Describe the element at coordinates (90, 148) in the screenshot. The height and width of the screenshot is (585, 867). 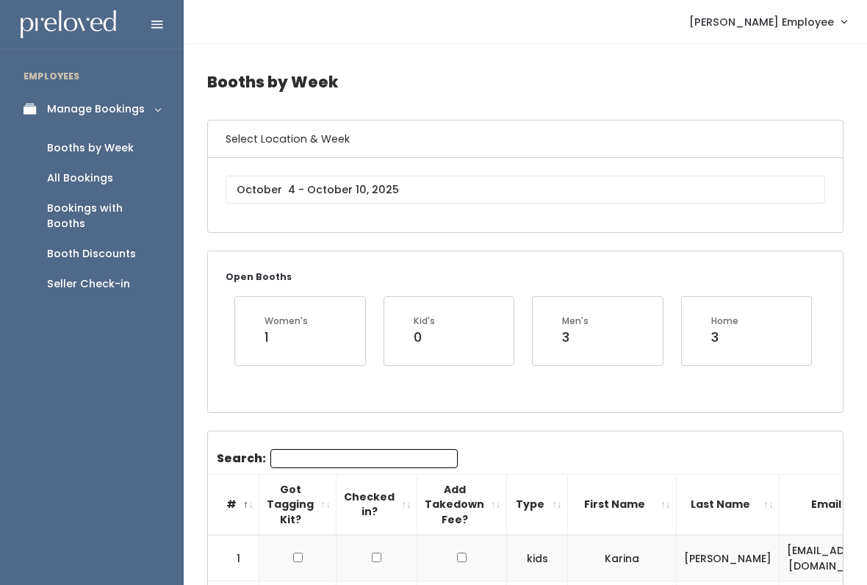
I see `div: Booths by Week` at that location.